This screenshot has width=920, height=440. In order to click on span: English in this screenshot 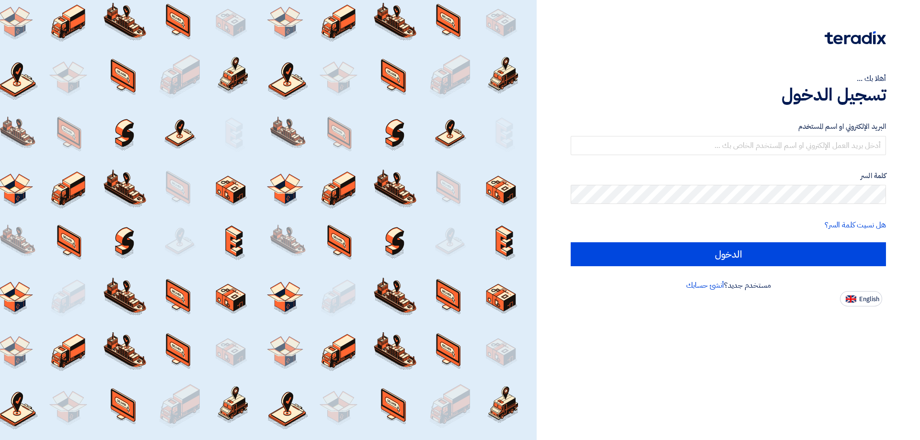, I will do `click(869, 299)`.